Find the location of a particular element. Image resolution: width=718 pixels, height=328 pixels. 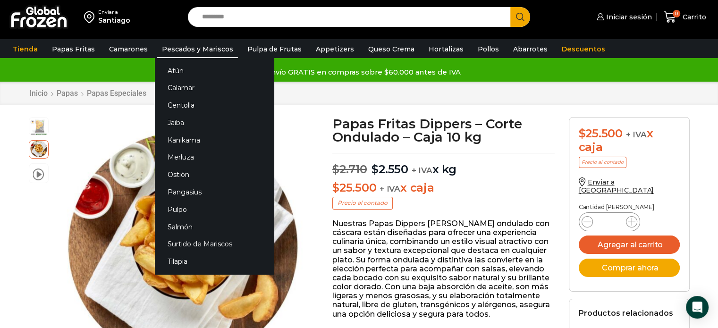

button: Comprar ahora is located at coordinates (629, 268).